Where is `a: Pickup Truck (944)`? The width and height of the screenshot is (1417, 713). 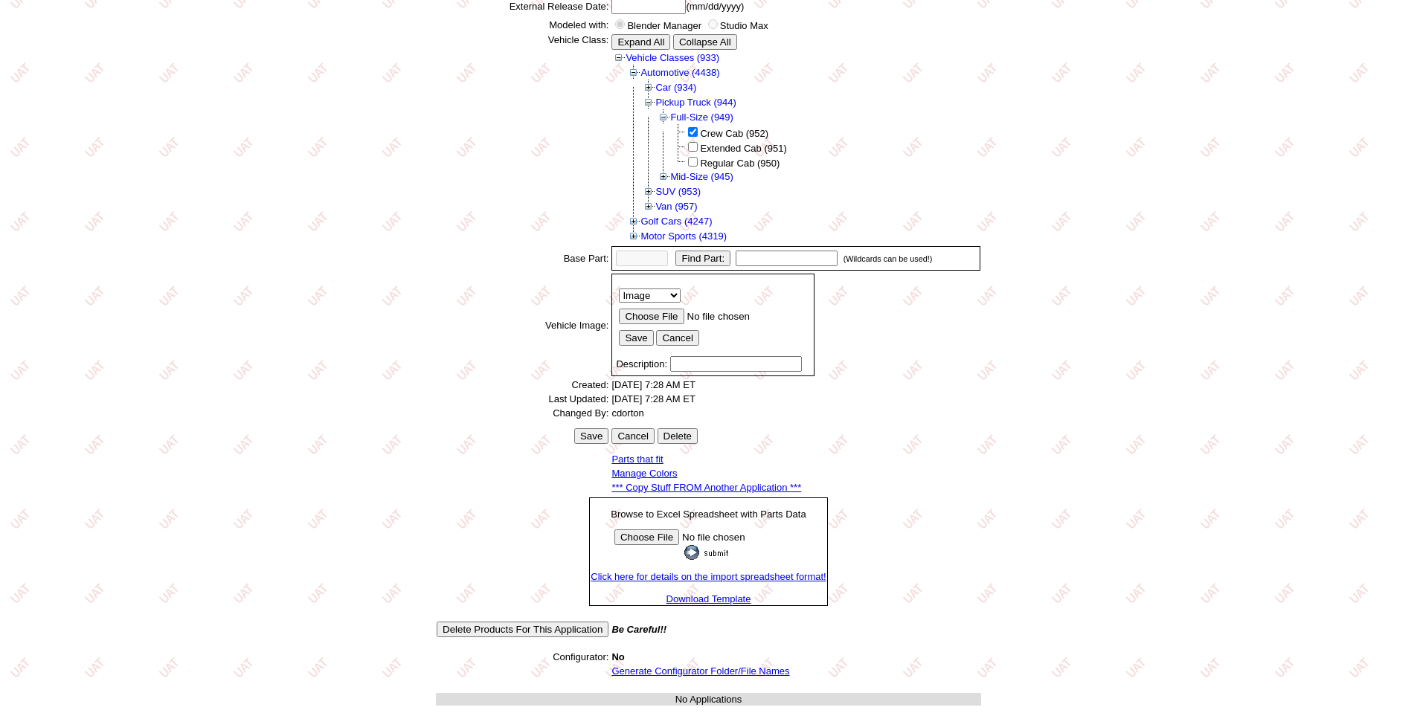 a: Pickup Truck (944) is located at coordinates (696, 102).